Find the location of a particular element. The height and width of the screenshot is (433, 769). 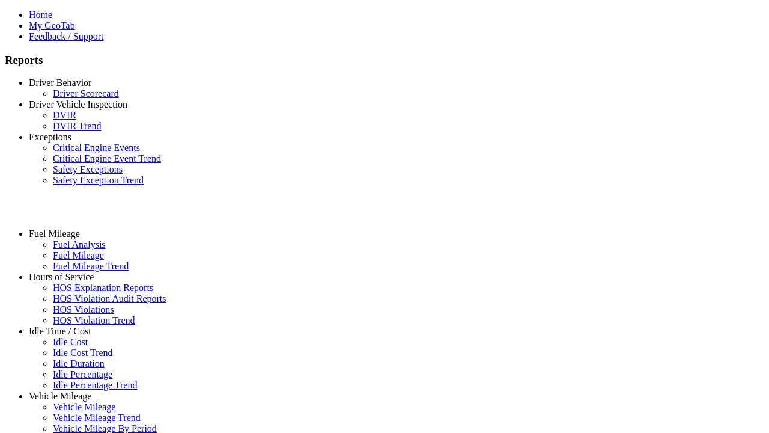

a: Critical Engine Events is located at coordinates (96, 147).